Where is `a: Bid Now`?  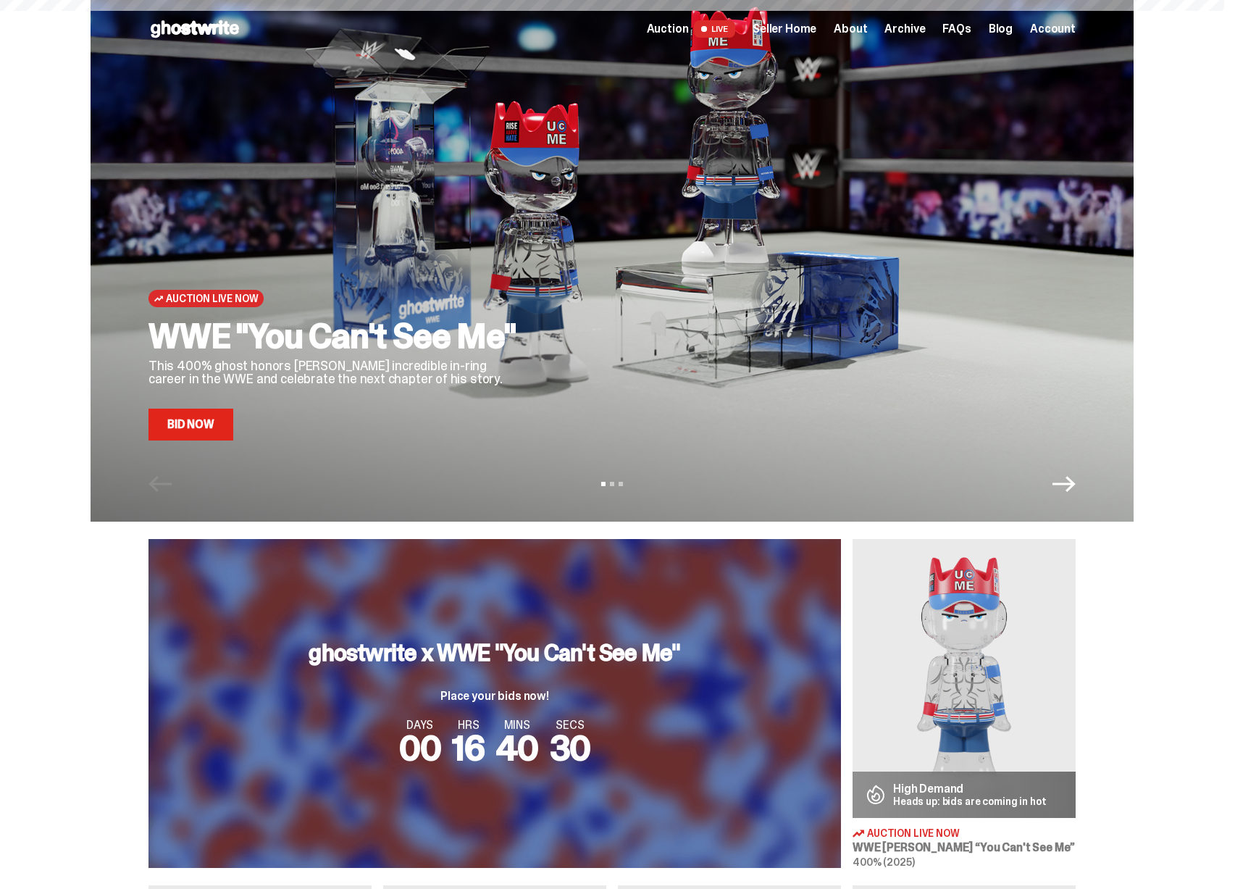 a: Bid Now is located at coordinates (191, 425).